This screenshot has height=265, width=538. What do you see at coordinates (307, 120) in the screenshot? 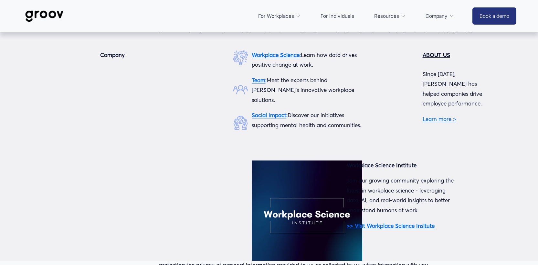
I see `p: Discover our initiatives supporting mental health and communities.` at bounding box center [307, 120].